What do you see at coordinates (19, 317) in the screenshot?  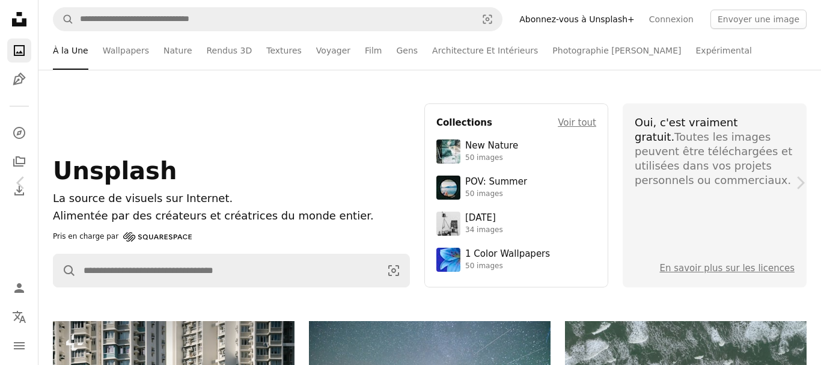 I see `button: Langue` at bounding box center [19, 317].